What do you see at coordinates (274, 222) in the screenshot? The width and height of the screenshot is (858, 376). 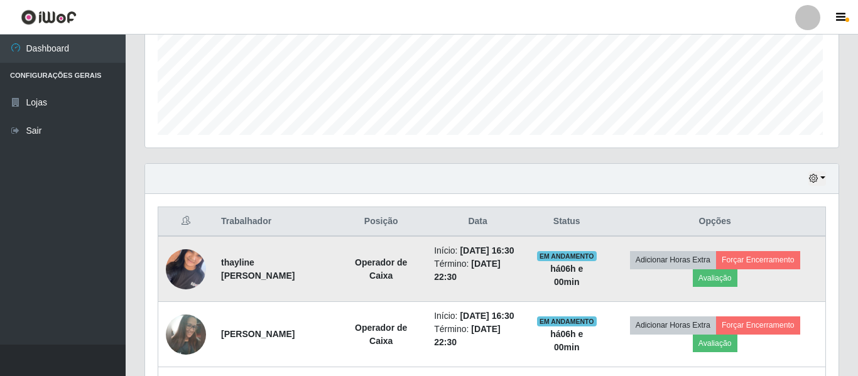 I see `th: Trabalhador` at bounding box center [274, 222].